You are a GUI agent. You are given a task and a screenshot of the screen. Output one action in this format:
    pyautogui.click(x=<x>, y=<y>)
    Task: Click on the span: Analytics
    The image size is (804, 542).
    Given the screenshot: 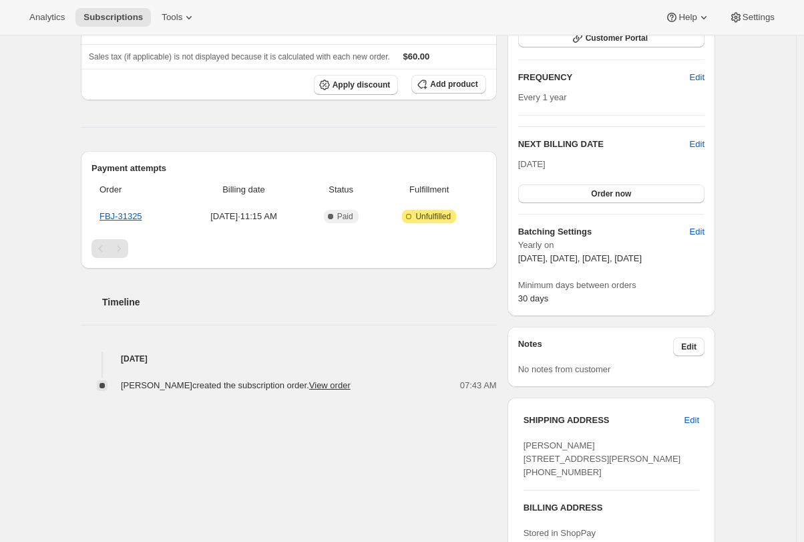 What is the action you would take?
    pyautogui.click(x=47, y=17)
    